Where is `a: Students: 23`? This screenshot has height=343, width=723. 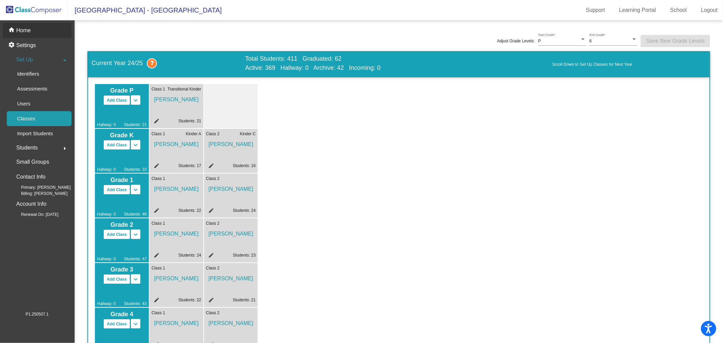
a: Students: 23 is located at coordinates (244, 255).